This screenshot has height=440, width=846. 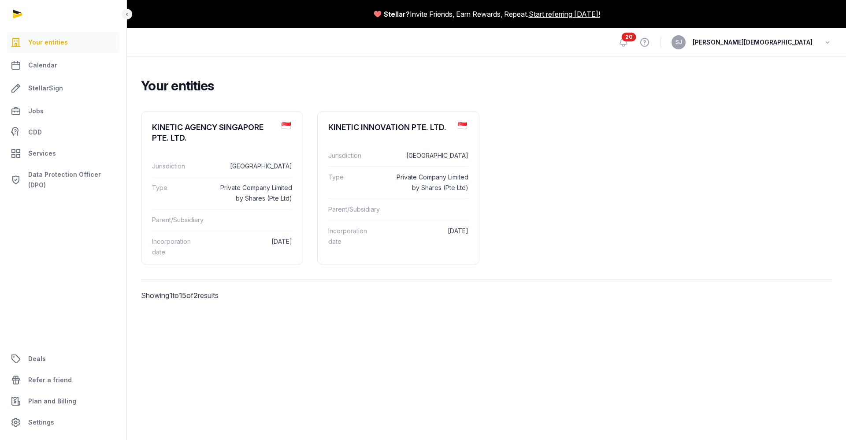 I want to click on span: Data Protection Officer (DPO), so click(x=72, y=180).